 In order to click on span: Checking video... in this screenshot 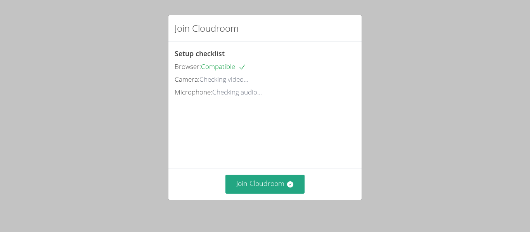, I will do `click(224, 79)`.